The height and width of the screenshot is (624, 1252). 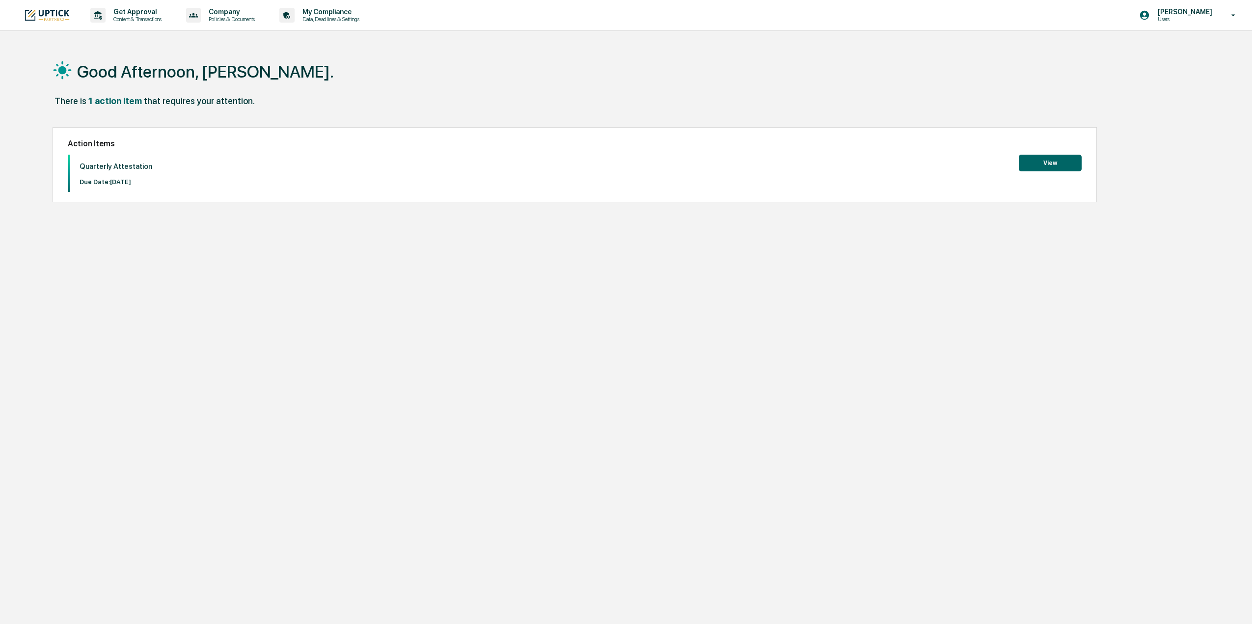 What do you see at coordinates (70, 101) in the screenshot?
I see `div: There is` at bounding box center [70, 101].